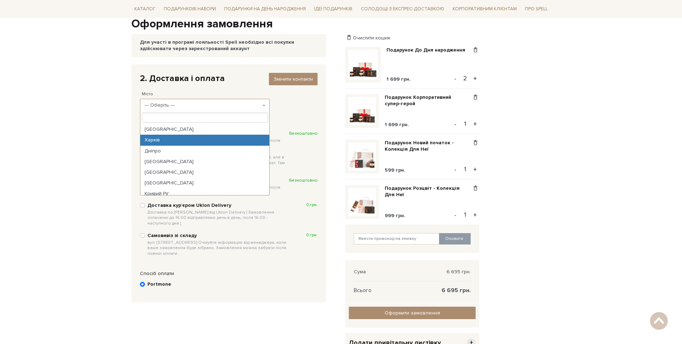 The image size is (682, 344). What do you see at coordinates (536, 9) in the screenshot?
I see `span: Про Spell` at bounding box center [536, 9].